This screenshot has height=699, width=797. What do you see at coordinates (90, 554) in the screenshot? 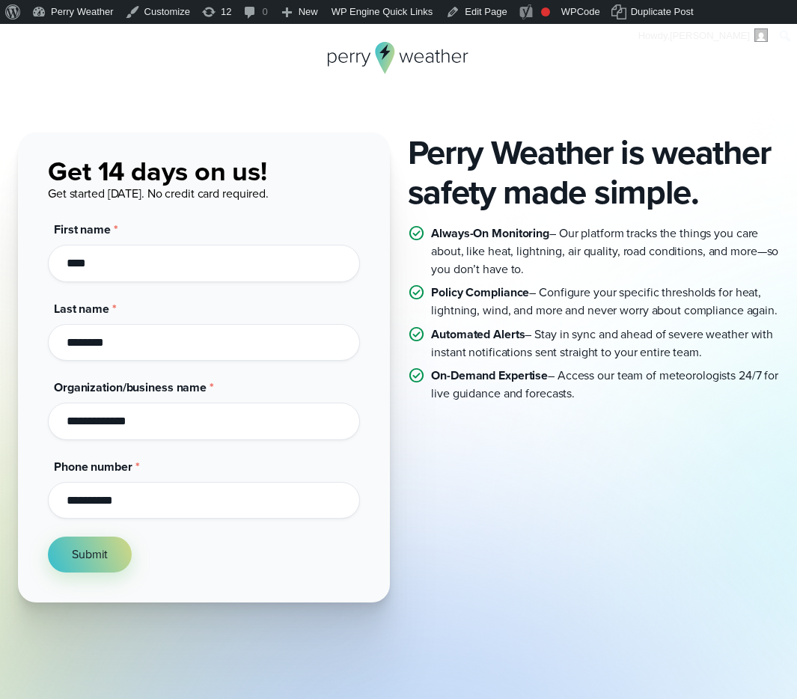
I see `button: Submit` at bounding box center [90, 554].